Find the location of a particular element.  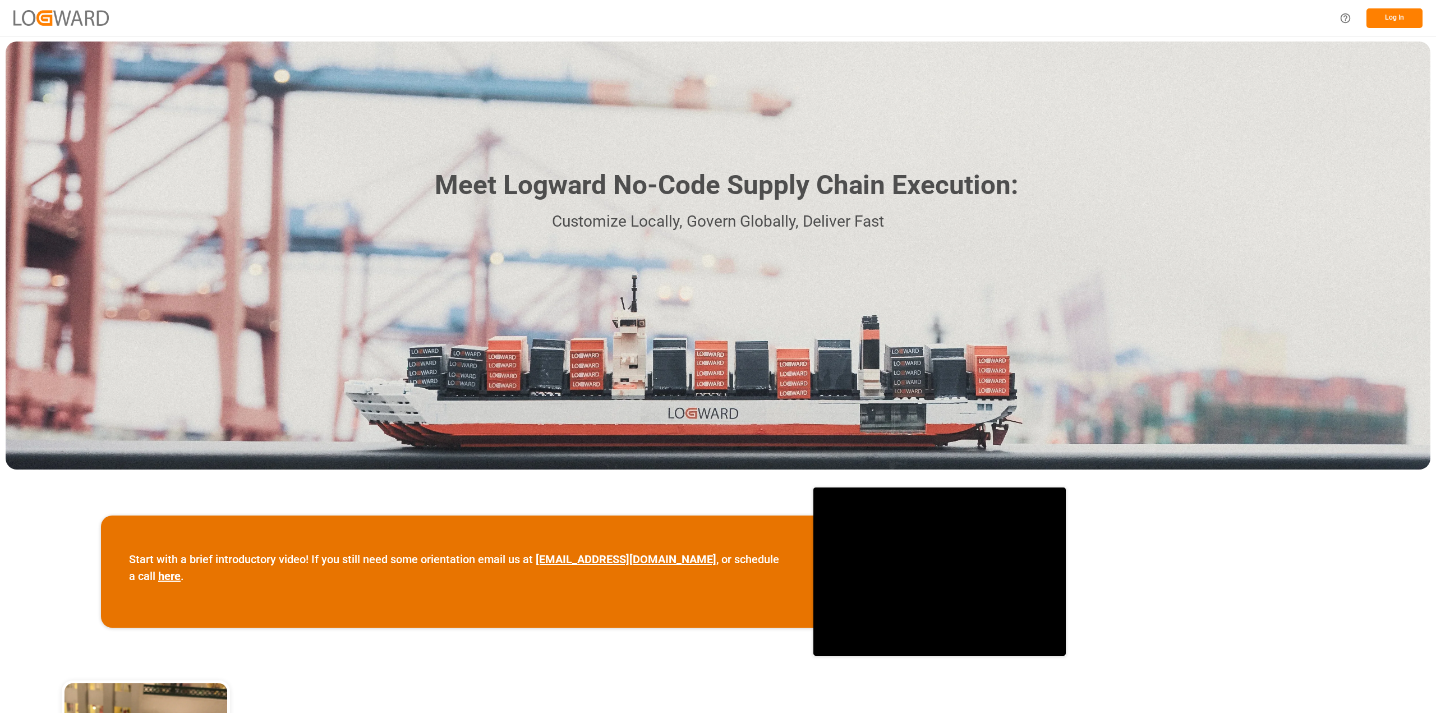

p: Start with a brief introductory video! If you still need some orientation email us at , or schedu... is located at coordinates (457, 568).